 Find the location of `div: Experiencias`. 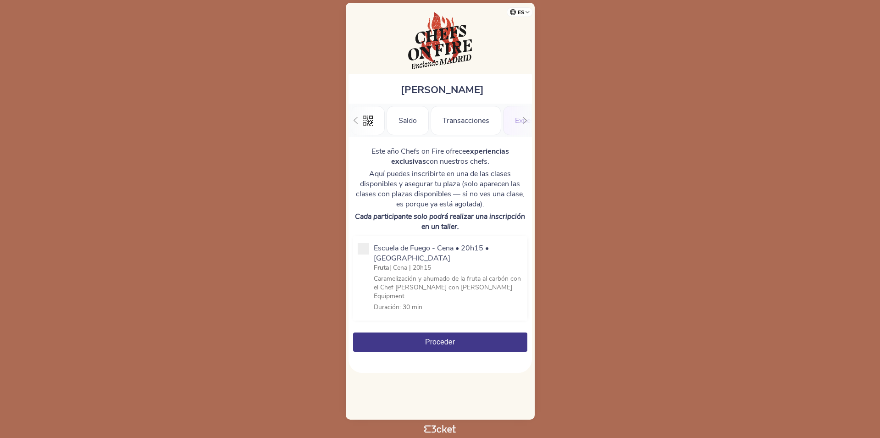

div: Experiencias is located at coordinates (535, 121).